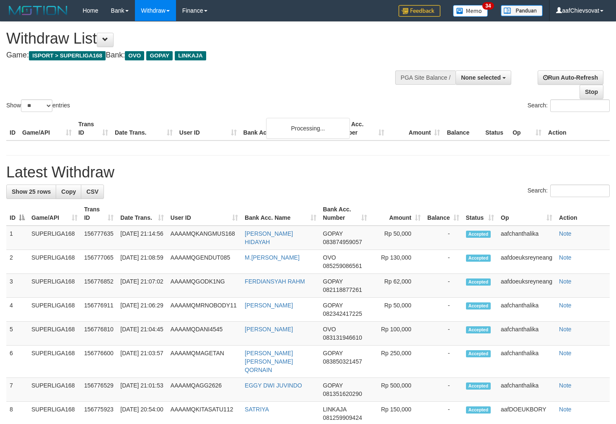 The width and height of the screenshot is (616, 424). I want to click on a: Run Auto-Refresh, so click(571, 78).